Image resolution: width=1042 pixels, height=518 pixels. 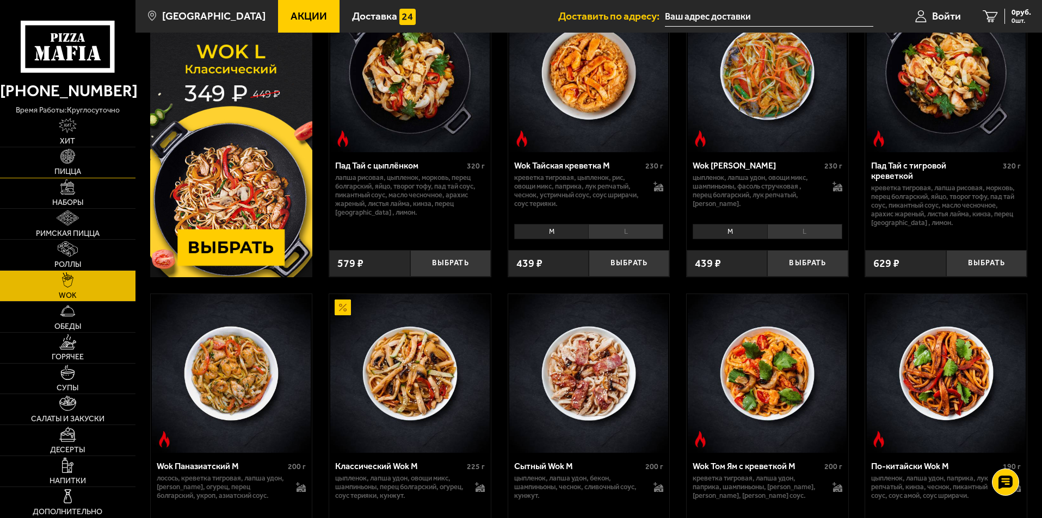 I want to click on span: Роллы, so click(x=67, y=265).